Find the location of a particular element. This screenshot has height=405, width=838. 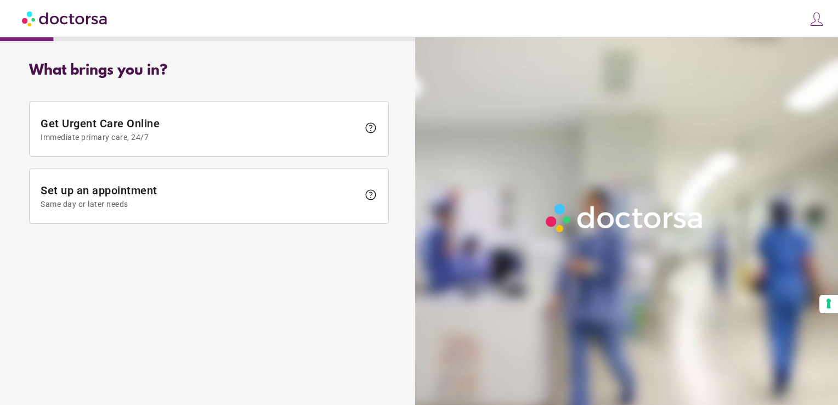

img: Logo-Doctorsa-trans-White-partial-flat.png is located at coordinates (626, 218).